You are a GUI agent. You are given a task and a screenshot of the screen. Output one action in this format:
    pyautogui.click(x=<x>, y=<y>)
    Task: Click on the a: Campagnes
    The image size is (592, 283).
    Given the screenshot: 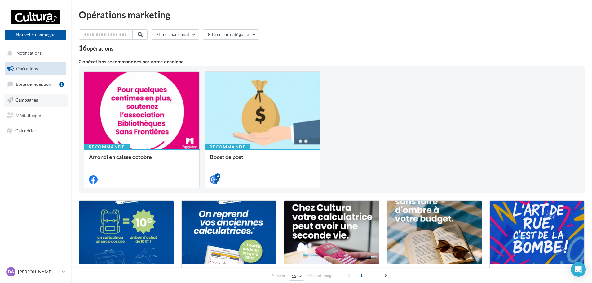 What is the action you would take?
    pyautogui.click(x=36, y=100)
    